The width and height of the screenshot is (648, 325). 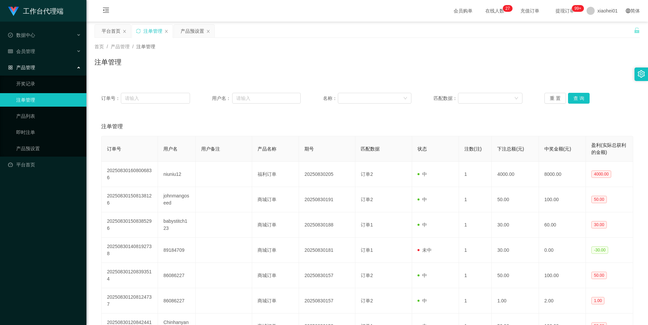 What do you see at coordinates (13, 11) in the screenshot?
I see `img: logo.9652507e.png` at bounding box center [13, 11].